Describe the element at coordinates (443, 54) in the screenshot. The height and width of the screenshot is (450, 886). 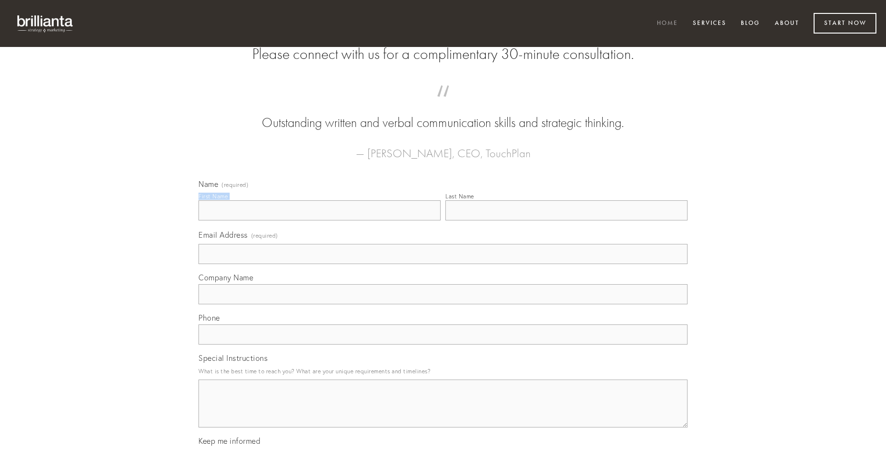
I see `h2: Please connect with us for a complimentary 30-minute consultation.` at that location.